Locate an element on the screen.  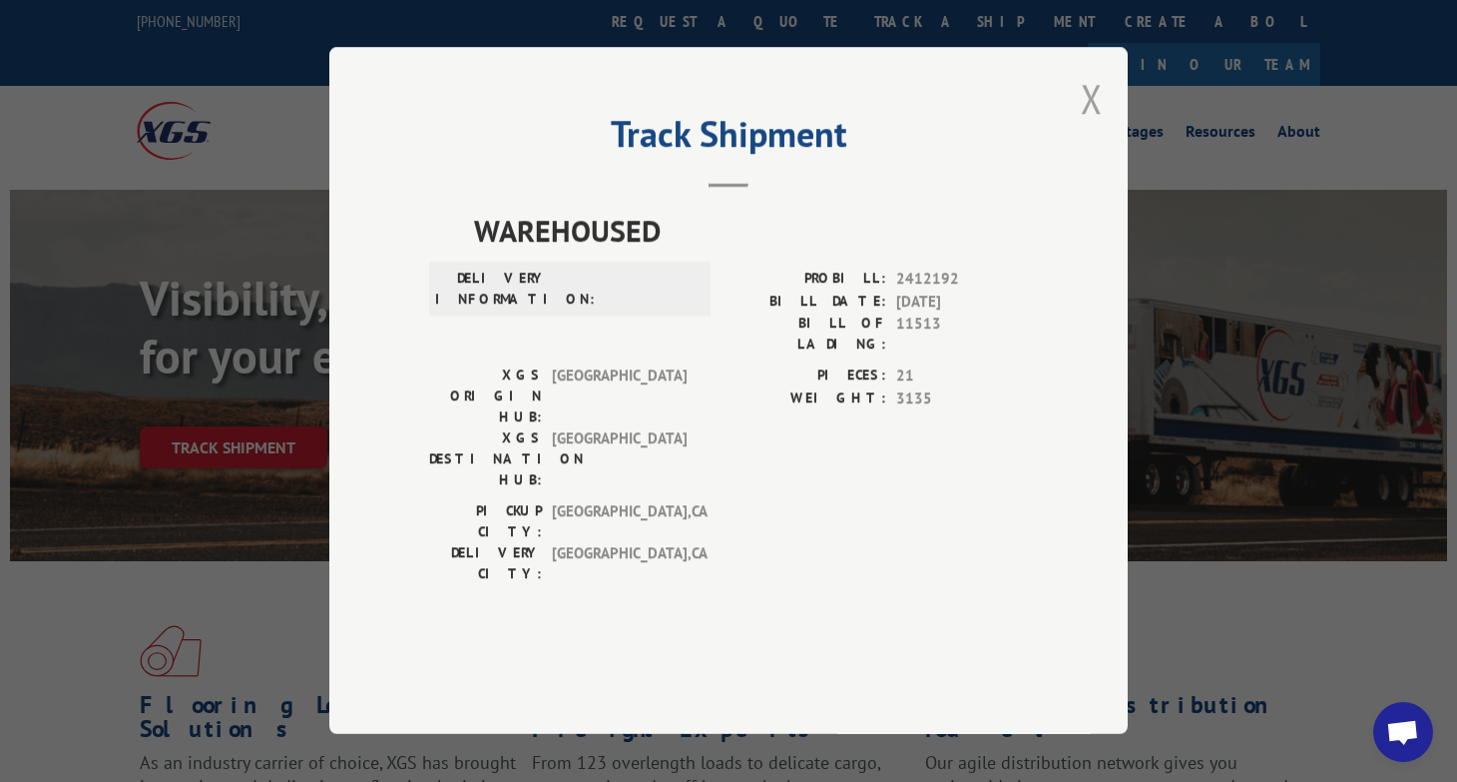
label: BILL DATE: is located at coordinates (808, 301).